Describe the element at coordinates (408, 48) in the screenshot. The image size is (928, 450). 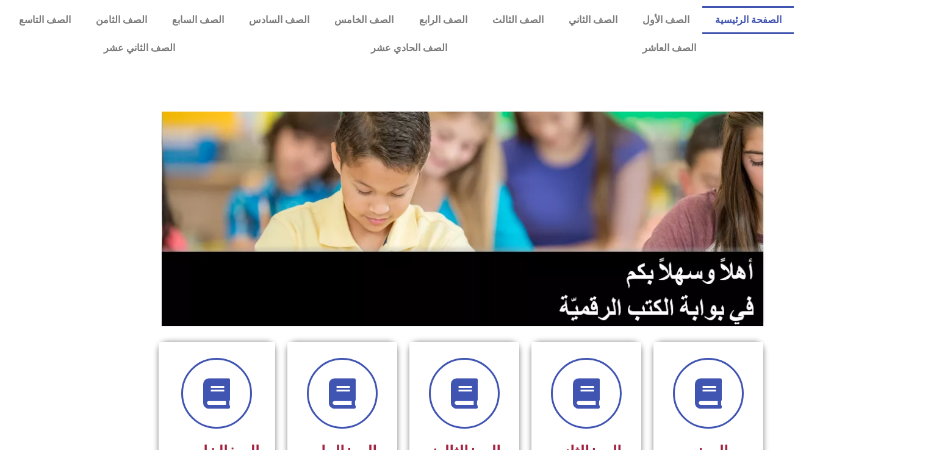
I see `a: الصف الحادي عشر` at that location.